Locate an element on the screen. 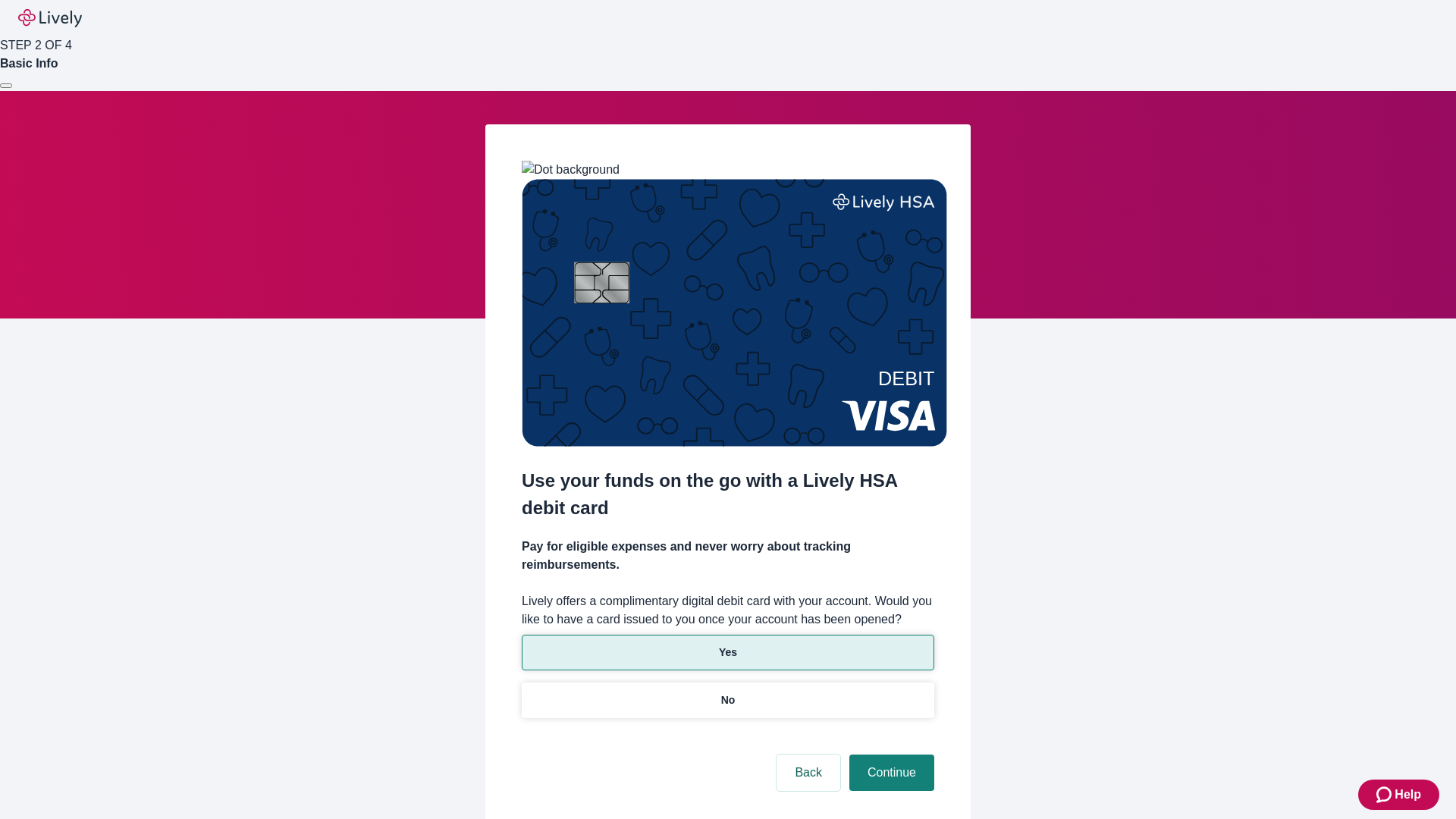 This screenshot has width=1456, height=819. p: No is located at coordinates (728, 700).